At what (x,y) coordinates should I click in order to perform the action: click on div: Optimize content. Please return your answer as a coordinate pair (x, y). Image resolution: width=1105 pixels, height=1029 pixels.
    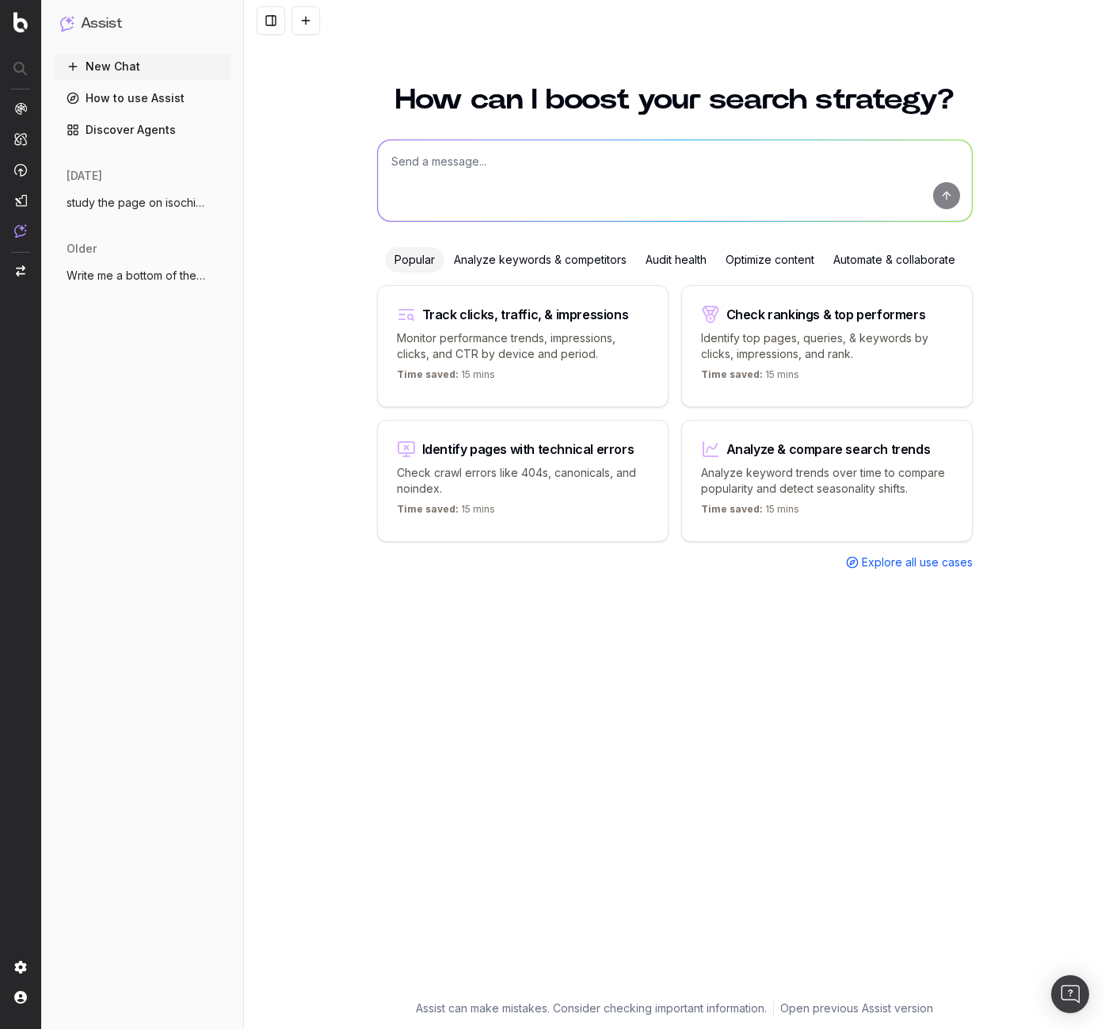
    Looking at the image, I should click on (770, 260).